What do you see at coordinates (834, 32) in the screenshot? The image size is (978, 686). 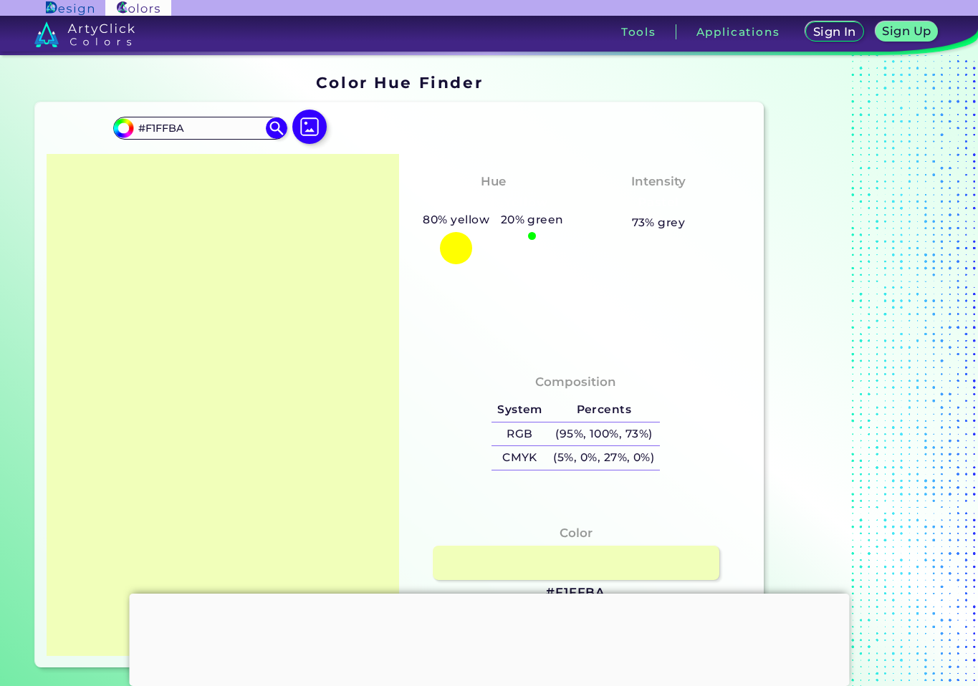 I see `a: Sign In` at bounding box center [834, 32].